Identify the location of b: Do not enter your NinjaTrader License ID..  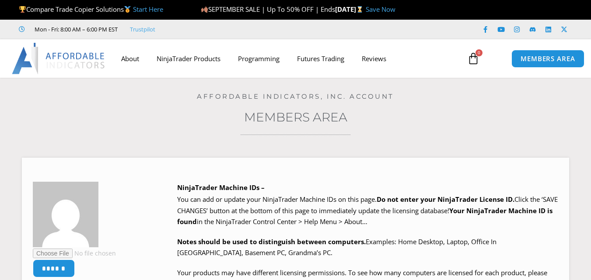
(445, 199).